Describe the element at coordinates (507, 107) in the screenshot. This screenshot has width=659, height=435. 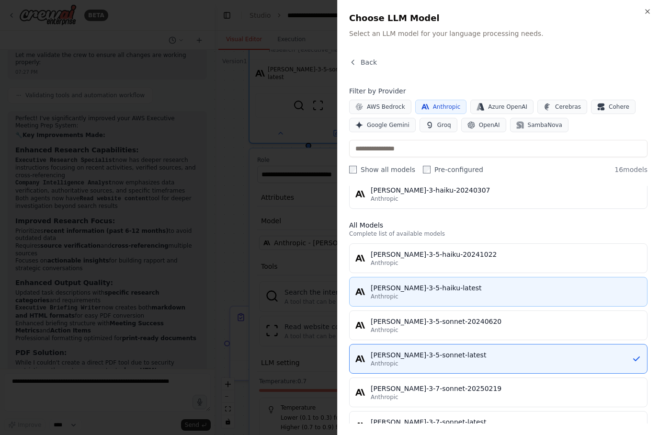
I see `span: Azure OpenAI` at that location.